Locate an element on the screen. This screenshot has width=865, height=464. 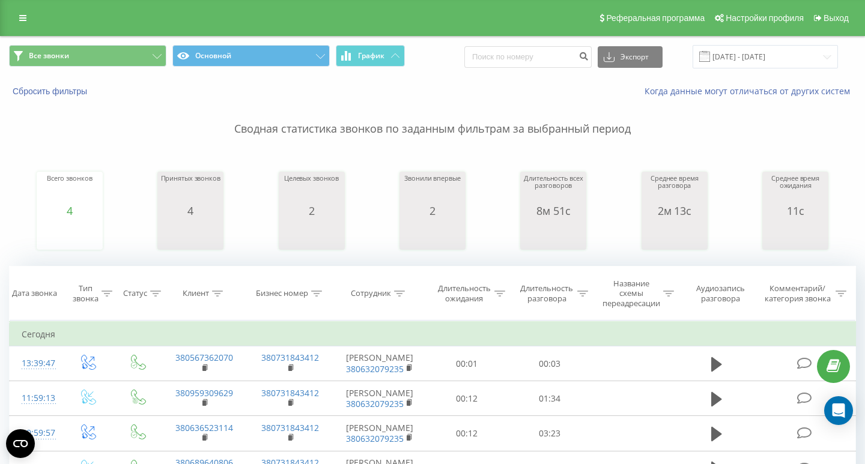
div: Среднее время ожидания is located at coordinates (795, 190).